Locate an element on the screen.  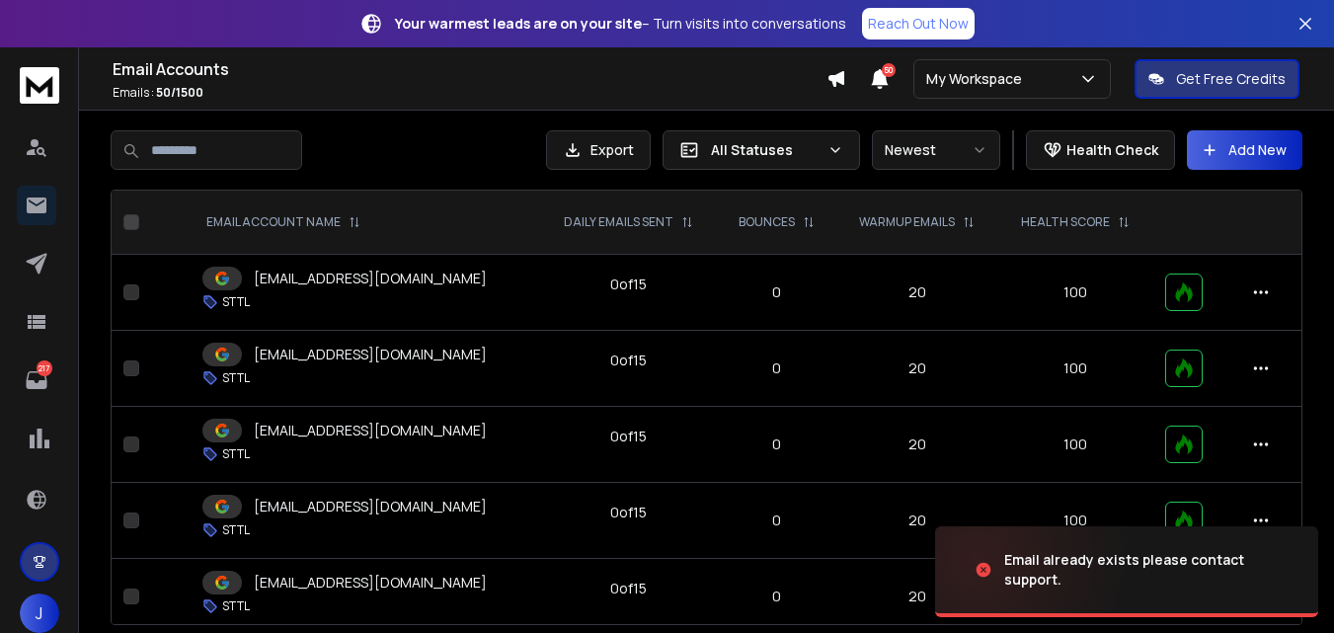
span: 50 is located at coordinates (889, 70).